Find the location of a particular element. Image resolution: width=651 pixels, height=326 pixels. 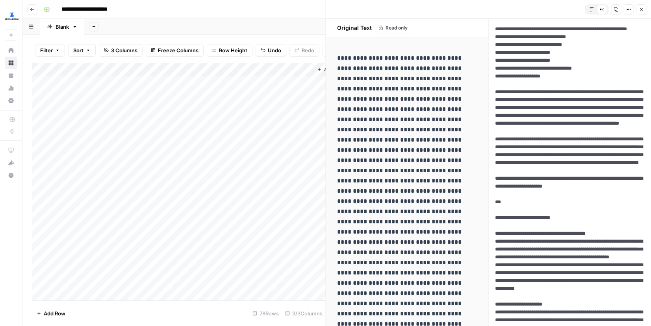

button: Row Height is located at coordinates (229, 50).